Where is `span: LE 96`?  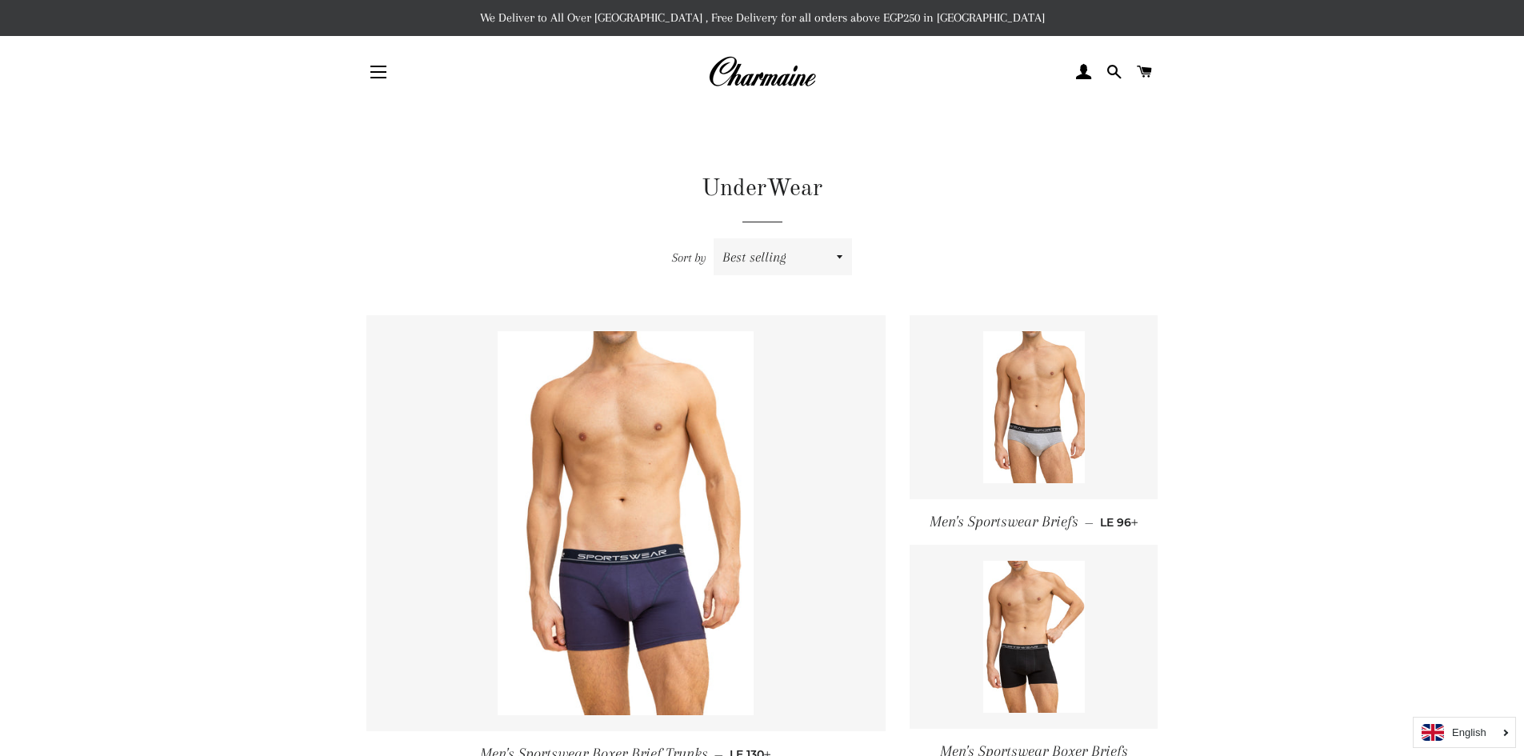 span: LE 96 is located at coordinates (1119, 522).